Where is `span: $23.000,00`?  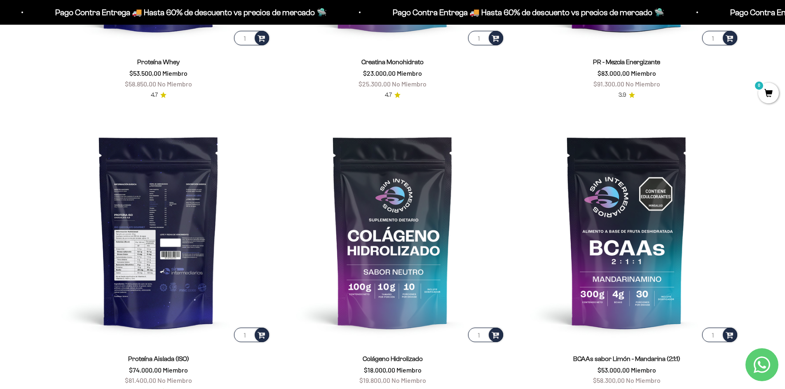
span: $23.000,00 is located at coordinates (379, 73).